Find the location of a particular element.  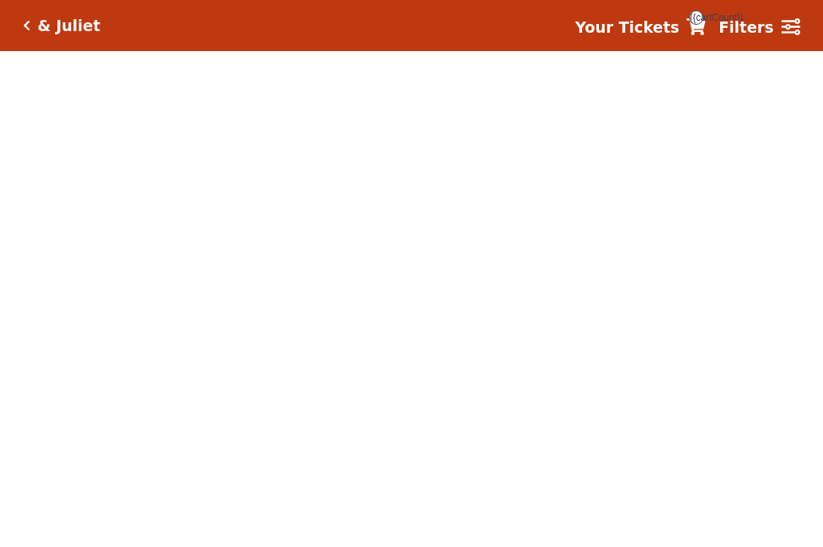

h5: & Juliet is located at coordinates (69, 26).